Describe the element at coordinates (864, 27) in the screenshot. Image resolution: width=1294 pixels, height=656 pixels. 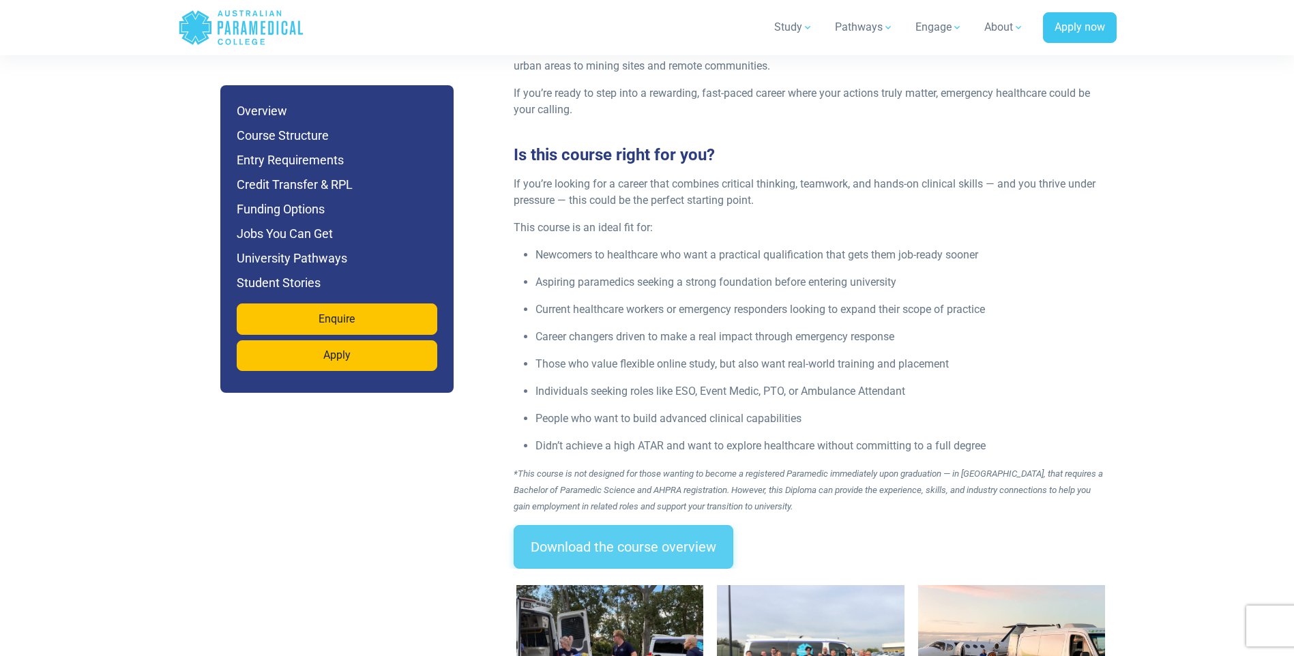
I see `a: Pathways` at that location.